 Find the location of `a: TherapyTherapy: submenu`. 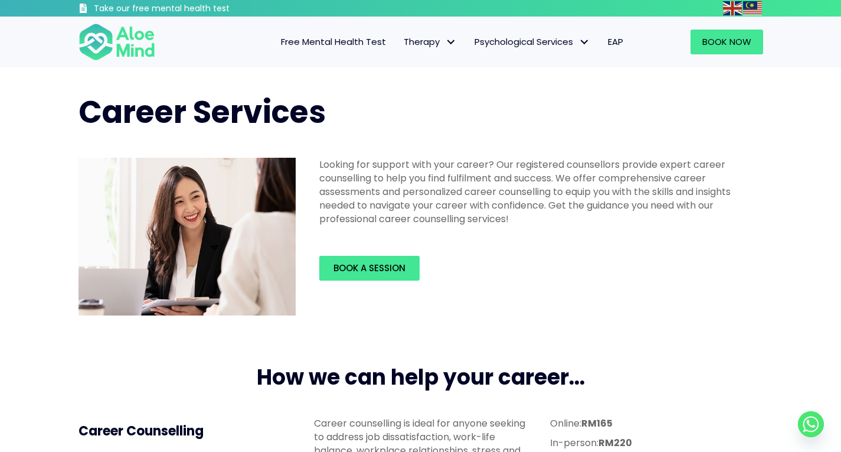

a: TherapyTherapy: submenu is located at coordinates (430, 42).